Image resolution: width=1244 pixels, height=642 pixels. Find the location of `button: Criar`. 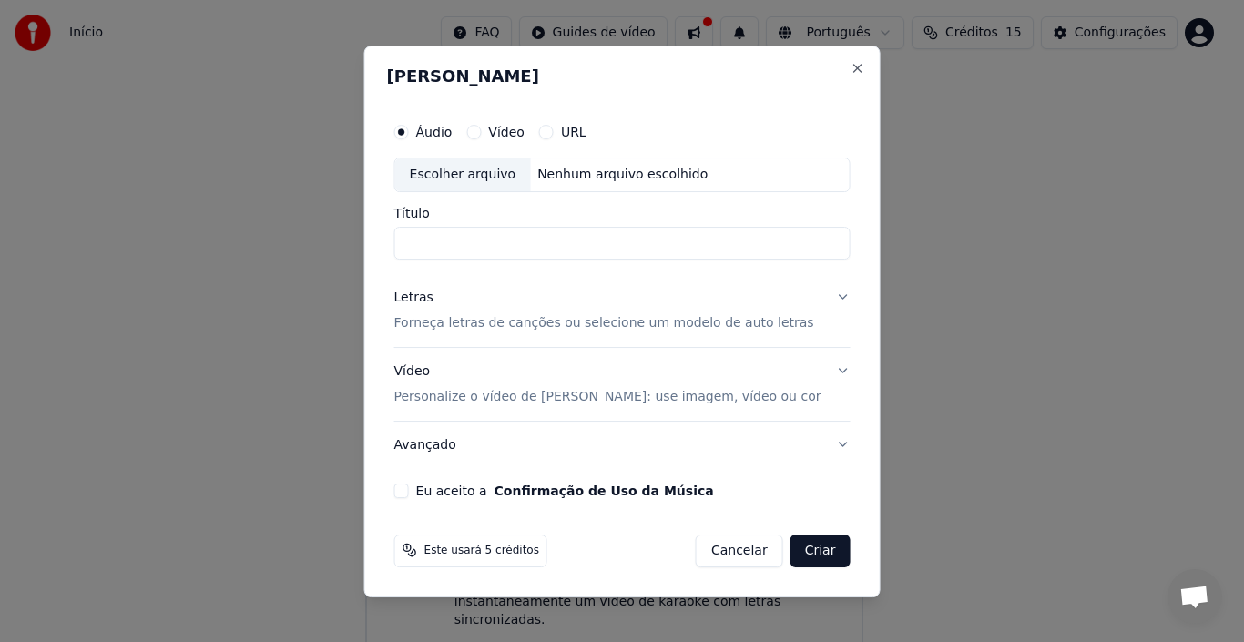

button: Criar is located at coordinates (820, 550).